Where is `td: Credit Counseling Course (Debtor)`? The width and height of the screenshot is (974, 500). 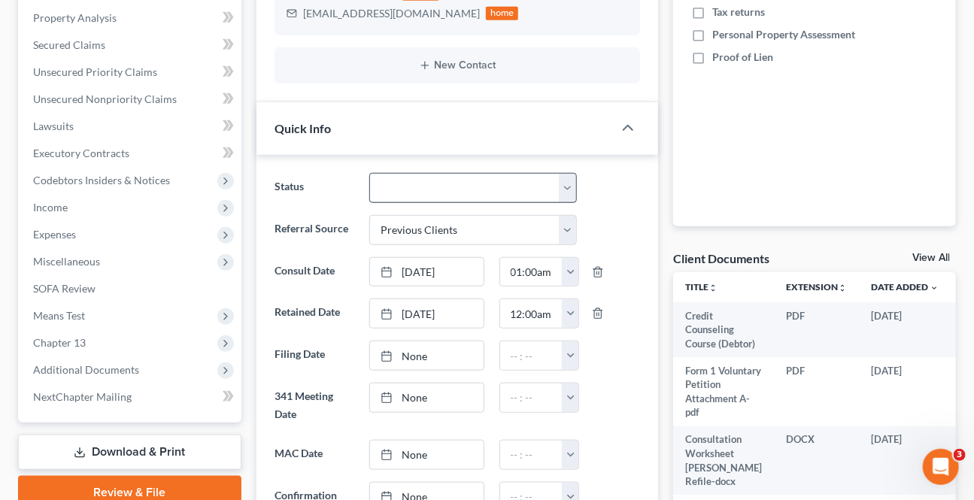
td: Credit Counseling Course (Debtor) is located at coordinates (723, 329).